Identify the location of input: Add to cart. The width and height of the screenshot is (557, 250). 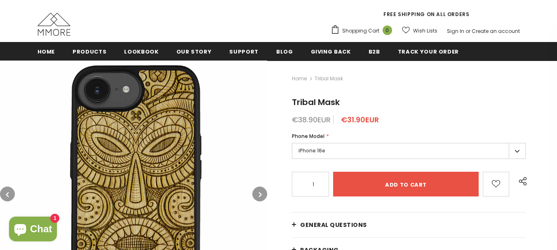
(405, 184).